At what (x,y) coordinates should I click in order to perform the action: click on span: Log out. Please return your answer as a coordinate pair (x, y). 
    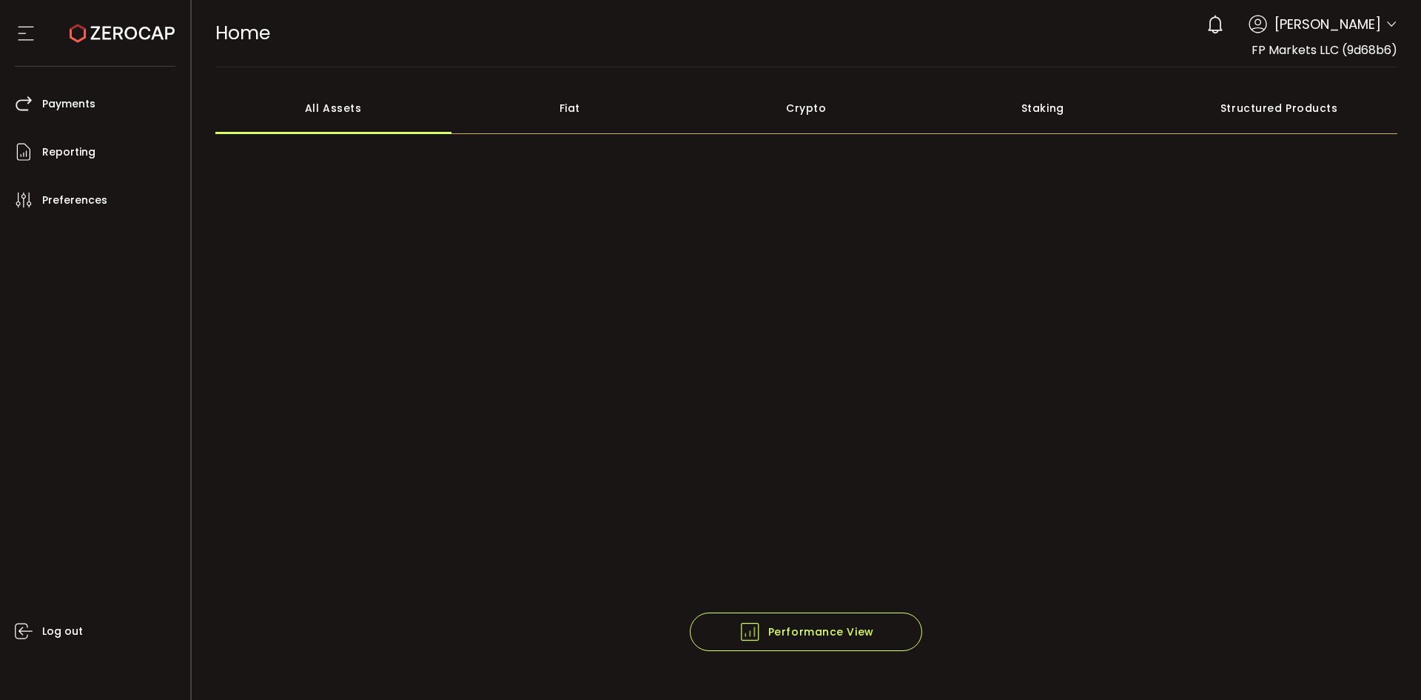
    Looking at the image, I should click on (62, 631).